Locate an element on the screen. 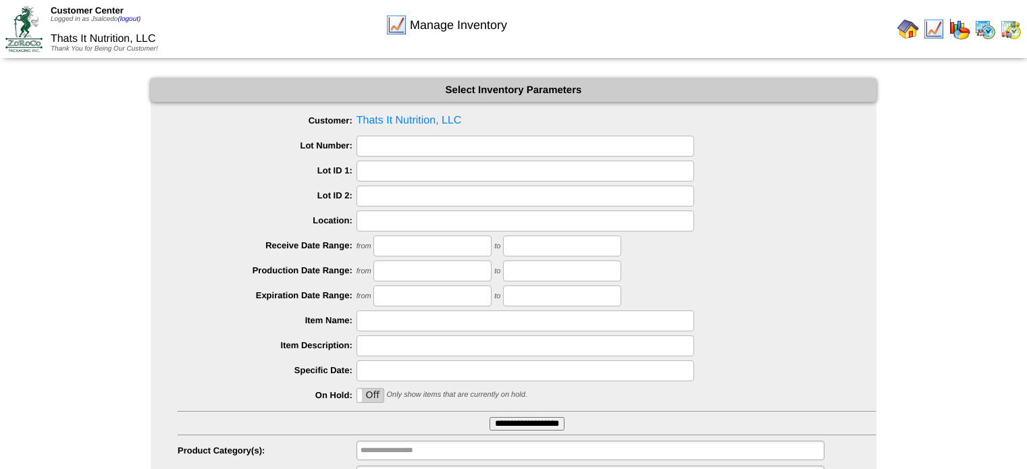 The height and width of the screenshot is (469, 1027). span: Thank You for Being Our Customer! is located at coordinates (104, 49).